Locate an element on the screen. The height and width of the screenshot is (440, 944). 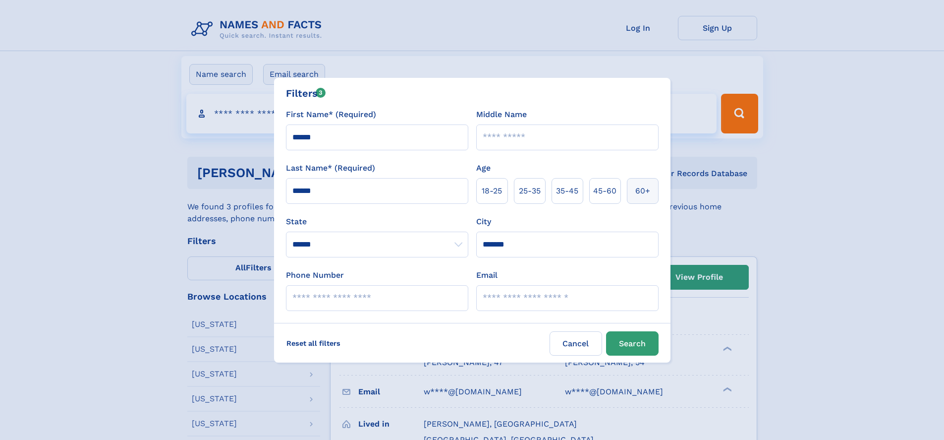
label: Last Name* (Required) is located at coordinates (331, 168).